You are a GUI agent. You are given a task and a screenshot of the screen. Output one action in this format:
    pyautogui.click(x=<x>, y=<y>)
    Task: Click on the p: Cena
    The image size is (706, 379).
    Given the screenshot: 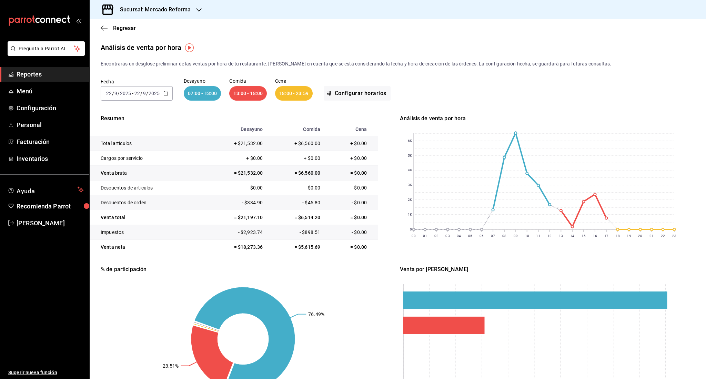 What is the action you would take?
    pyautogui.click(x=294, y=81)
    